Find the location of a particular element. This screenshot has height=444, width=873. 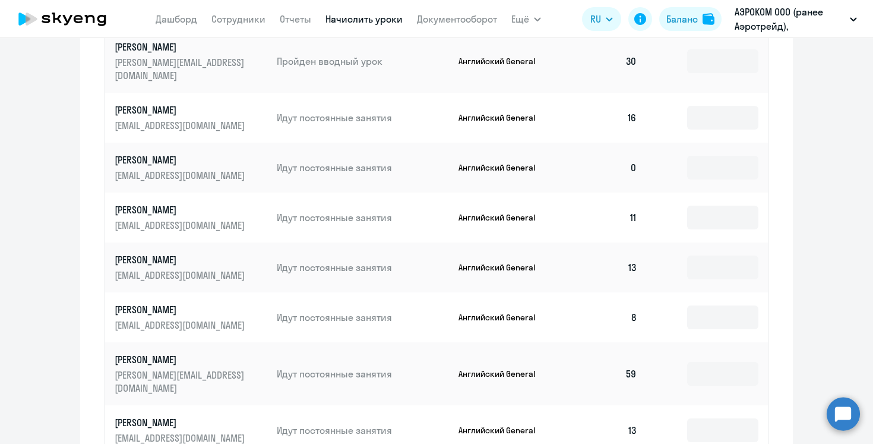

td: 11 is located at coordinates (605, 217).